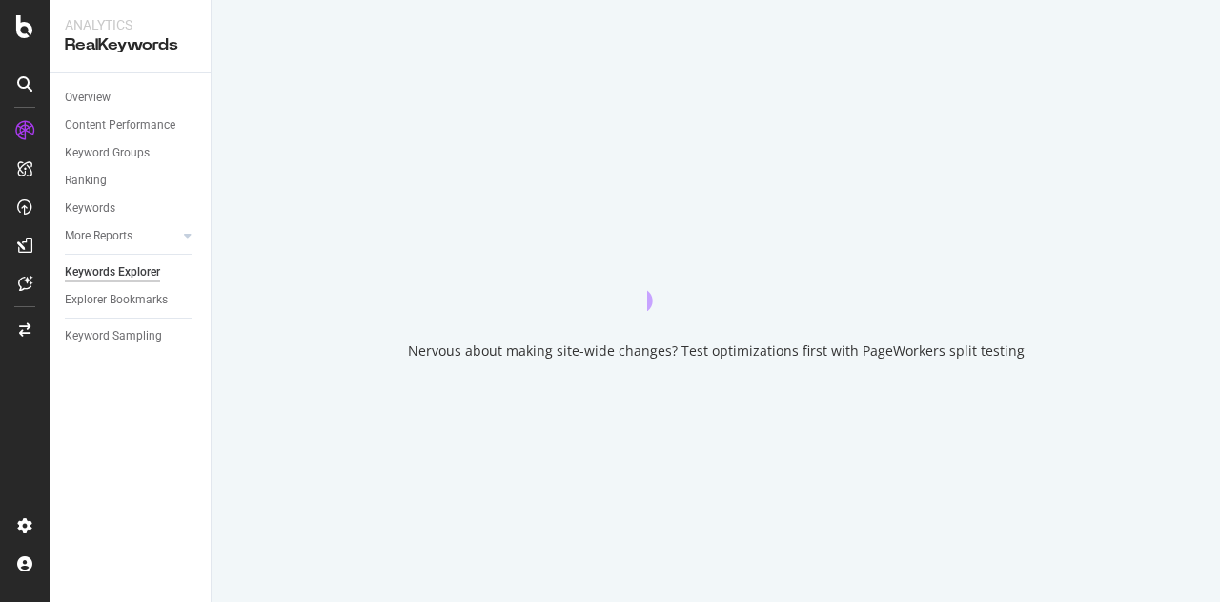 This screenshot has width=1220, height=602. Describe the element at coordinates (121, 235) in the screenshot. I see `a: More Reports` at that location.